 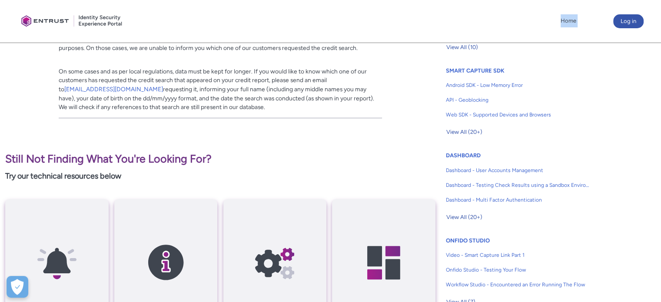 I want to click on span: Web SDK - Supported Devices and Browsers, so click(x=518, y=115).